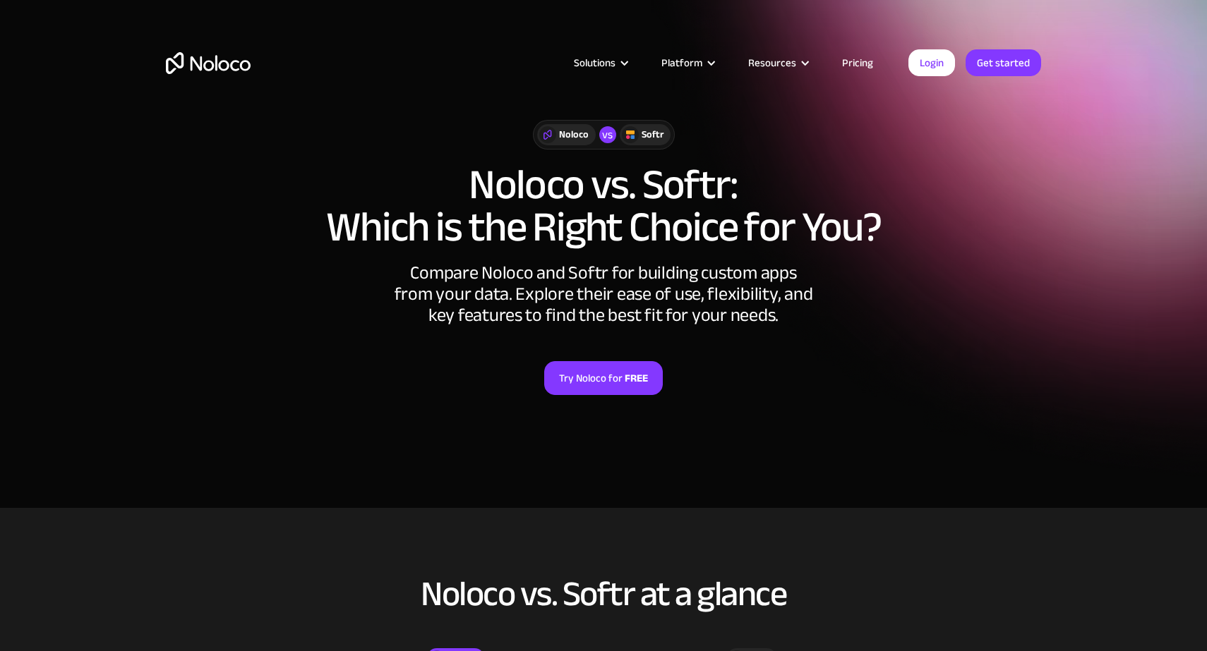 This screenshot has width=1207, height=651. What do you see at coordinates (603, 206) in the screenshot?
I see `h1: Noloco vs. Softr: Which is the Right Choice for You?` at bounding box center [603, 206].